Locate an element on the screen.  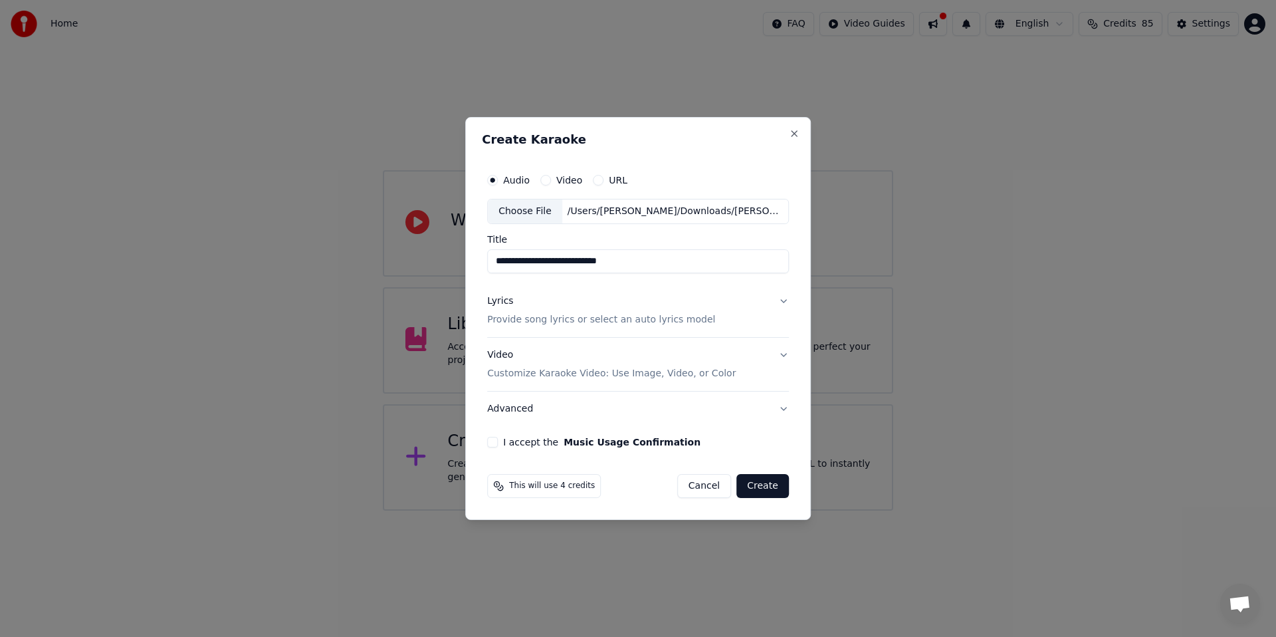
label: Title is located at coordinates (638, 239).